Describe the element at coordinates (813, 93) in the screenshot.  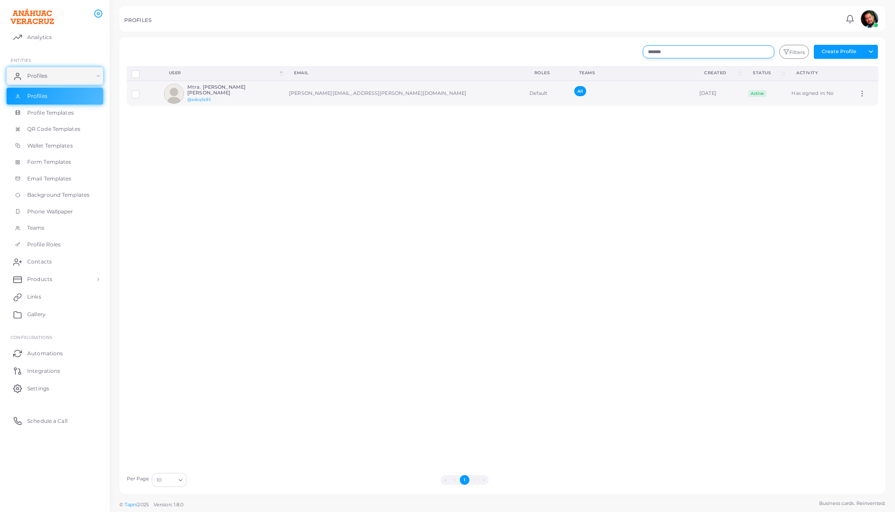
I see `span: Has signed in: No` at that location.